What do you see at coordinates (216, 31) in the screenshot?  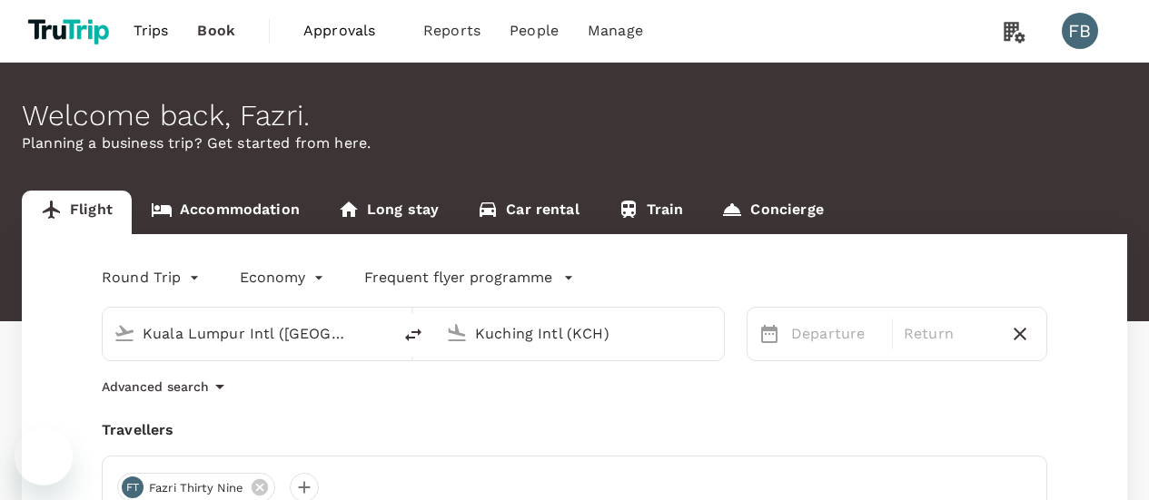 I see `span: Book` at bounding box center [216, 31].